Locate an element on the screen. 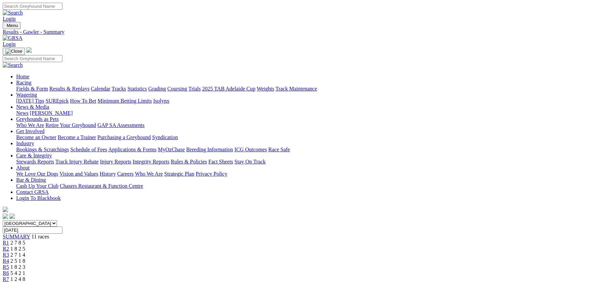  a: News & Media is located at coordinates (33, 107).